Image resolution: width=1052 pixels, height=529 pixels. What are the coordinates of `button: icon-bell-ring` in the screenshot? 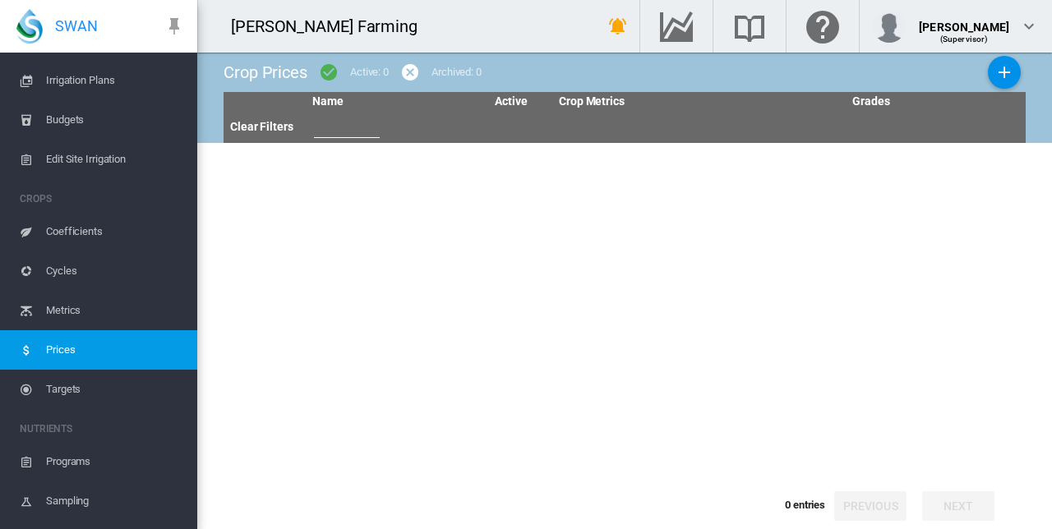 It's located at (618, 26).